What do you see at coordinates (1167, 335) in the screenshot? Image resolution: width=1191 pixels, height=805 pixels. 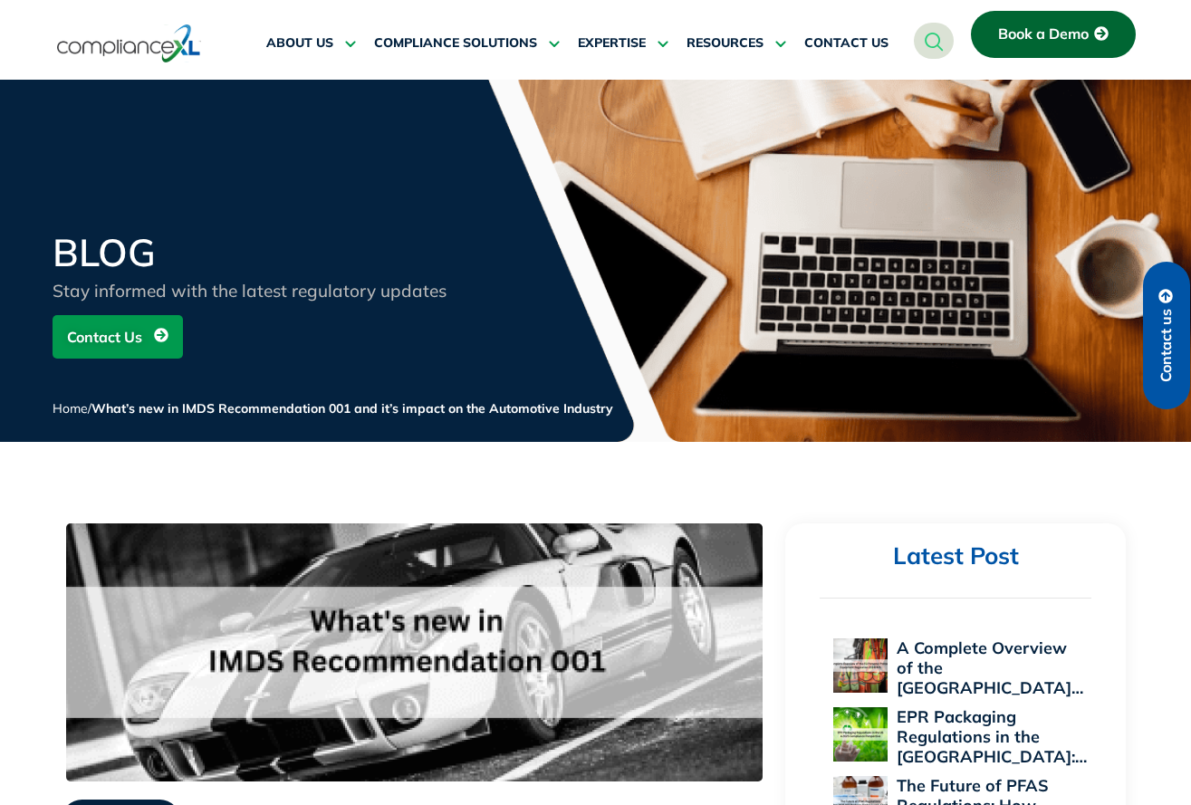 I see `a: Contact us` at bounding box center [1167, 335].